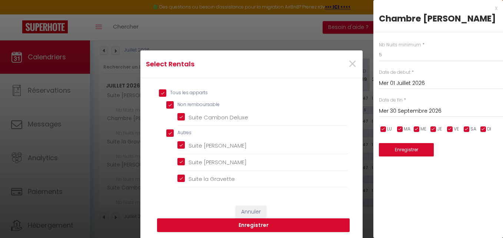 The height and width of the screenshot is (238, 503). What do you see at coordinates (218, 117) in the screenshot?
I see `span: Suite Cambon Deluxe` at bounding box center [218, 117].